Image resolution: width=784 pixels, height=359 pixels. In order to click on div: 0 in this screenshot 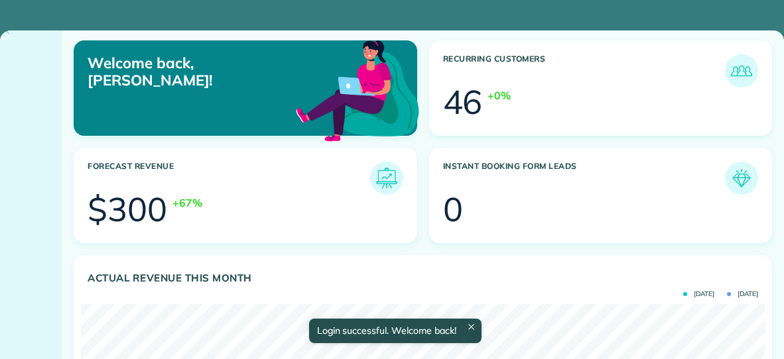, I will do `click(453, 210)`.